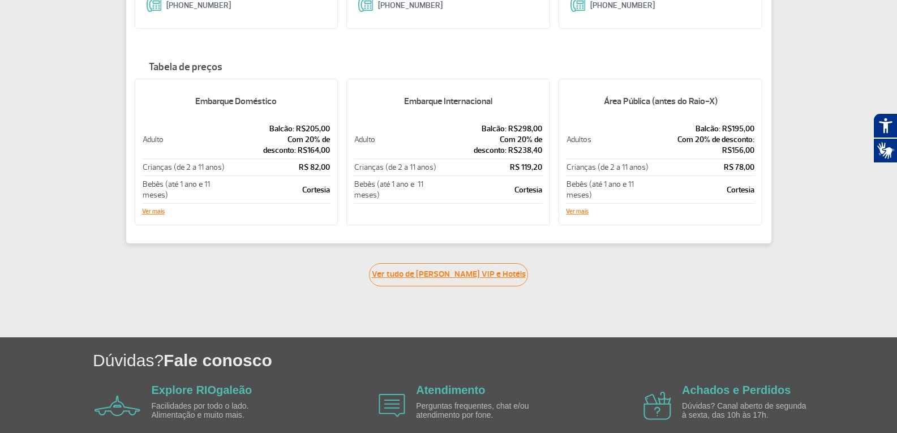  Describe the element at coordinates (608, 139) in the screenshot. I see `p: Adultos` at that location.